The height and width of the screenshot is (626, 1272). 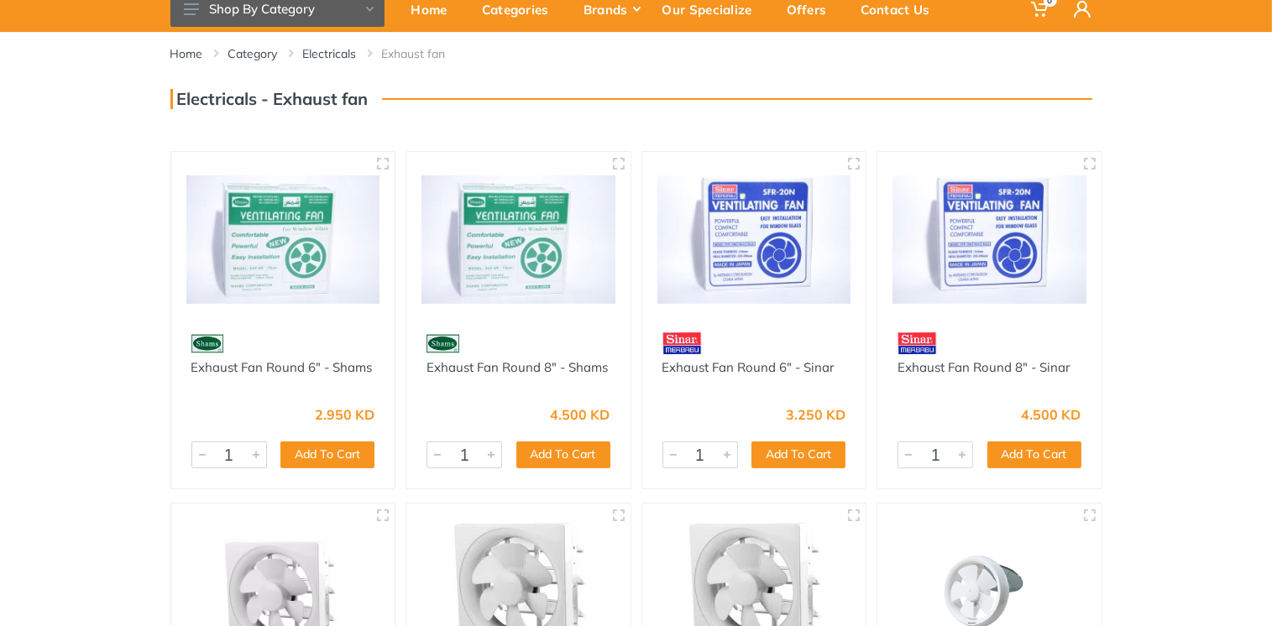 What do you see at coordinates (330, 54) in the screenshot?
I see `a: Electricals` at bounding box center [330, 54].